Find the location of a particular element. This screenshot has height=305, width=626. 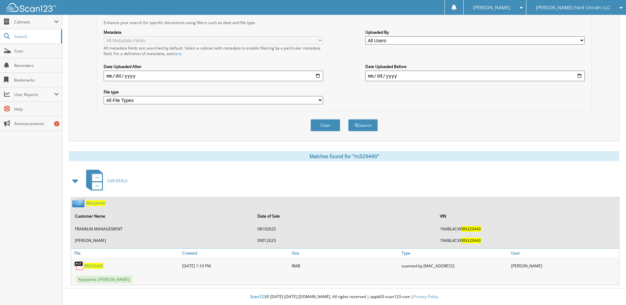

label: Metadata is located at coordinates (213, 32).